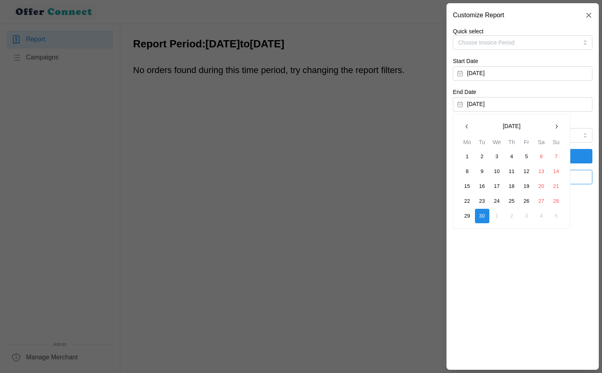 The image size is (602, 373). What do you see at coordinates (527, 156) in the screenshot?
I see `button: 5 September 2025` at bounding box center [527, 156].